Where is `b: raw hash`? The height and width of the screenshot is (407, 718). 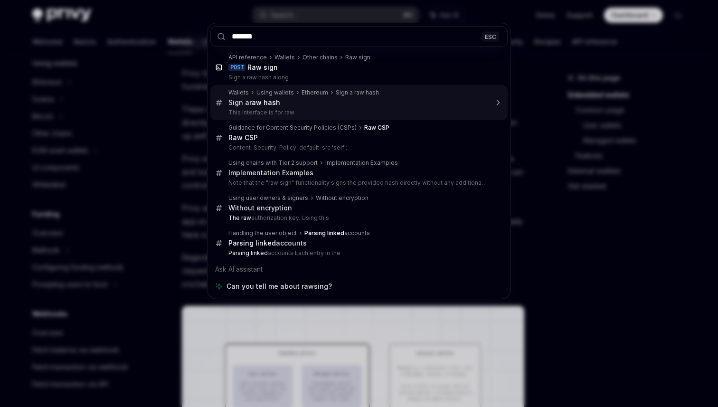 b: raw hash is located at coordinates (264, 102).